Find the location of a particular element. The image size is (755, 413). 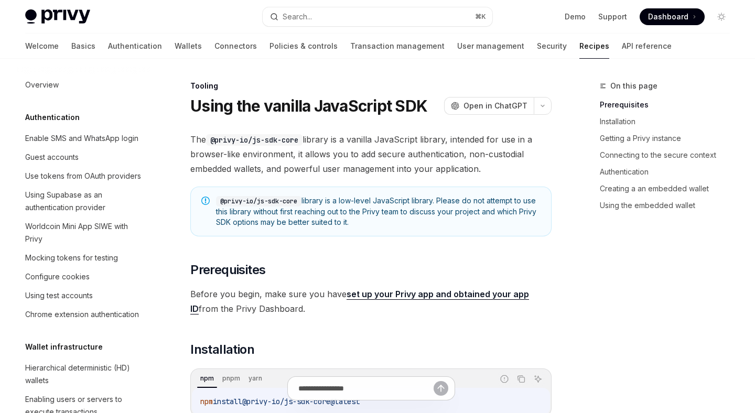

a: Use tokens from OAuth providers is located at coordinates (84, 176).